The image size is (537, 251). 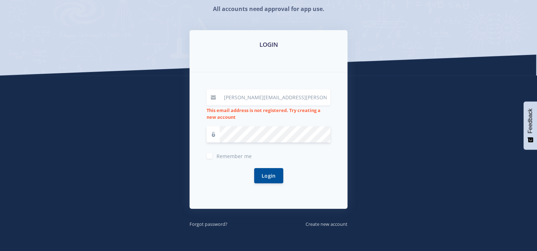 What do you see at coordinates (531, 121) in the screenshot?
I see `span: Feedback` at bounding box center [531, 121].